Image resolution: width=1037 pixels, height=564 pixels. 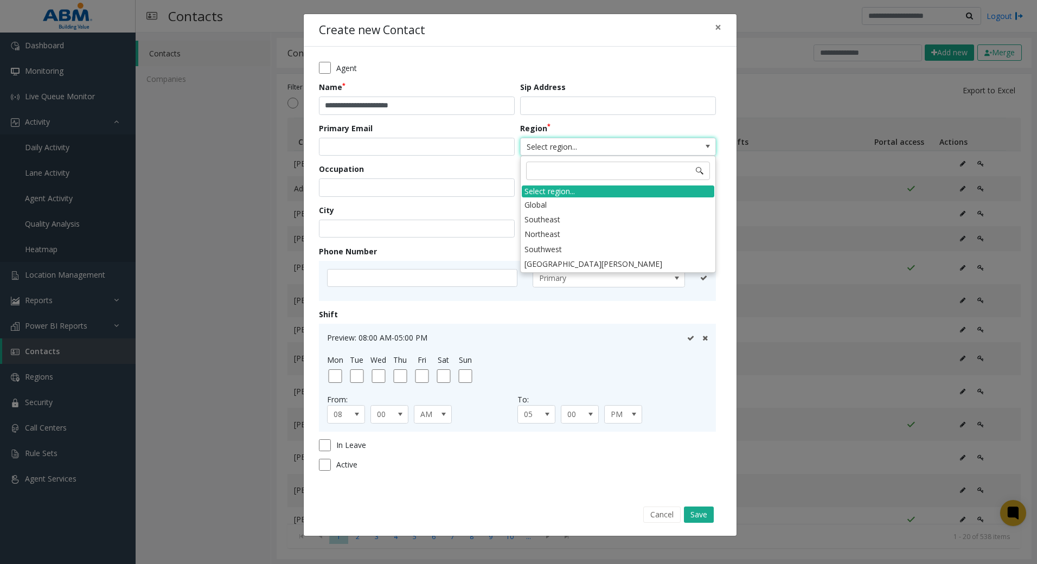 What do you see at coordinates (347, 68) in the screenshot?
I see `span: Agent` at bounding box center [347, 68].